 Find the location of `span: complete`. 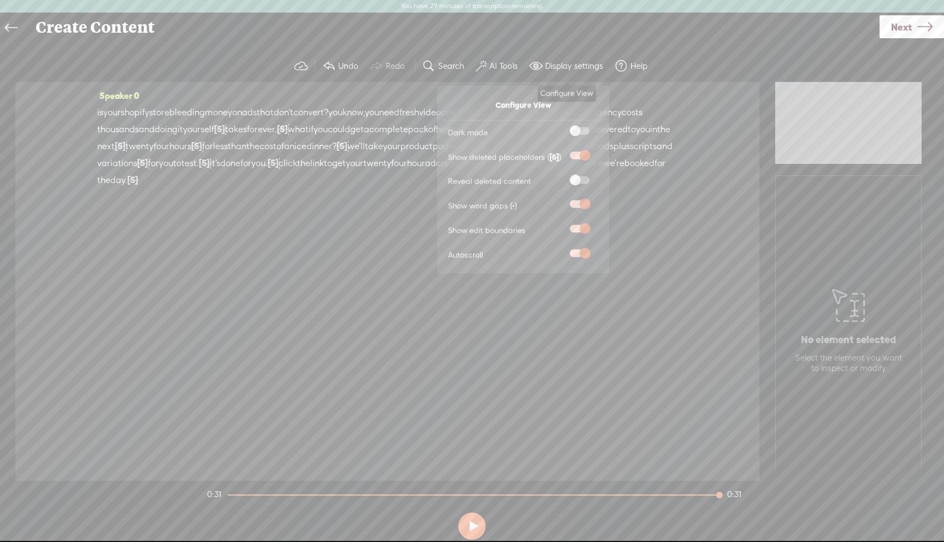

span: complete is located at coordinates (388, 129).